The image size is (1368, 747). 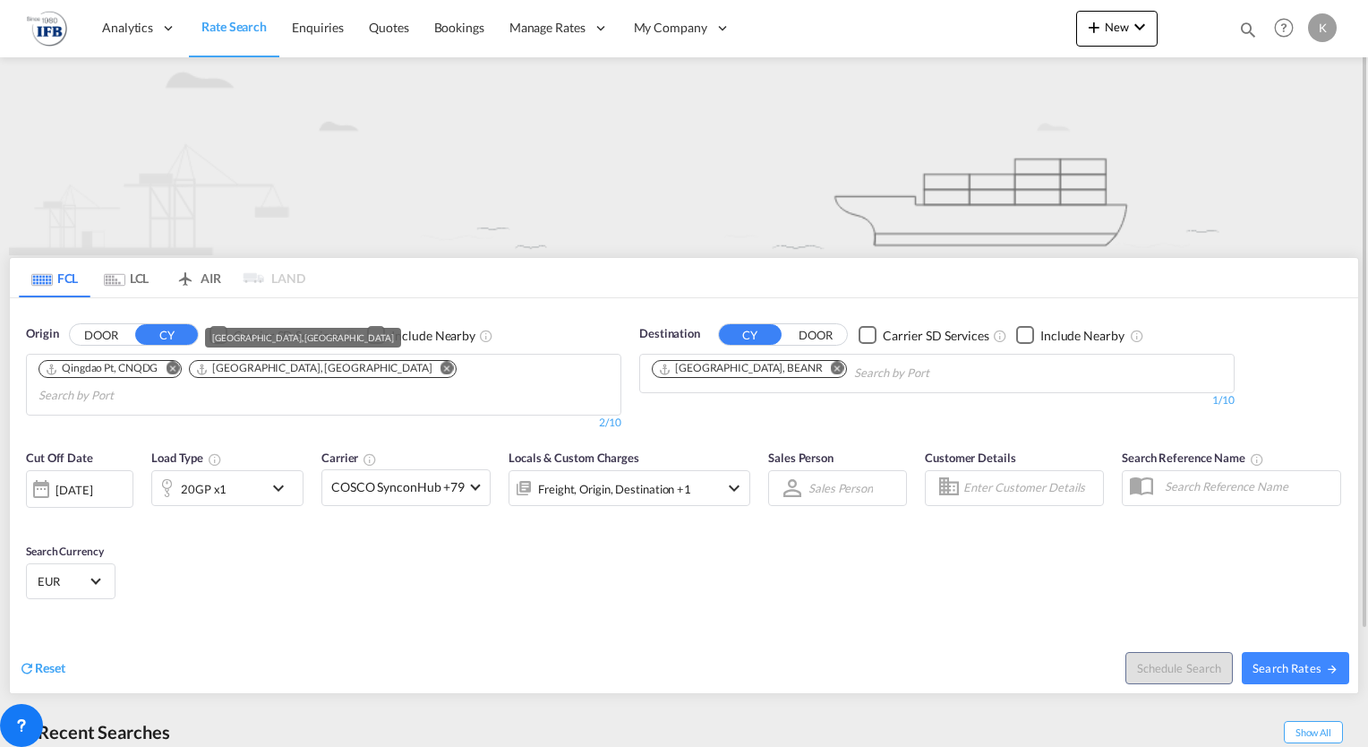 What do you see at coordinates (186, 457) in the screenshot?
I see `span: Load Type` at bounding box center [186, 457].